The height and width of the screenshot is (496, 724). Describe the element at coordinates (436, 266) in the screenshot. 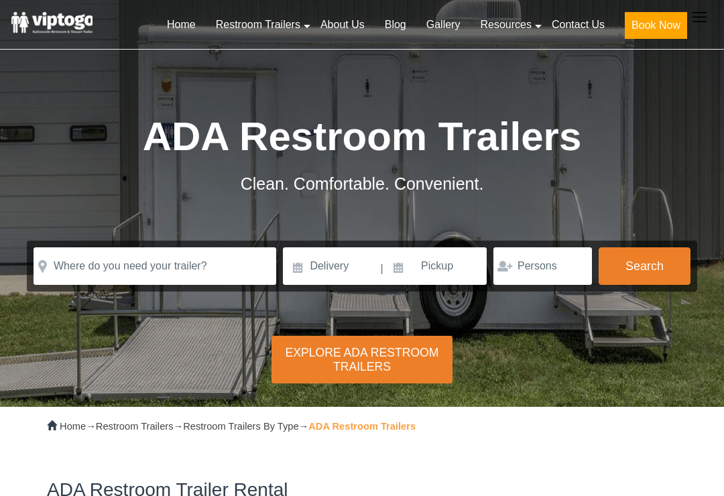

I see `input: Pickup` at that location.